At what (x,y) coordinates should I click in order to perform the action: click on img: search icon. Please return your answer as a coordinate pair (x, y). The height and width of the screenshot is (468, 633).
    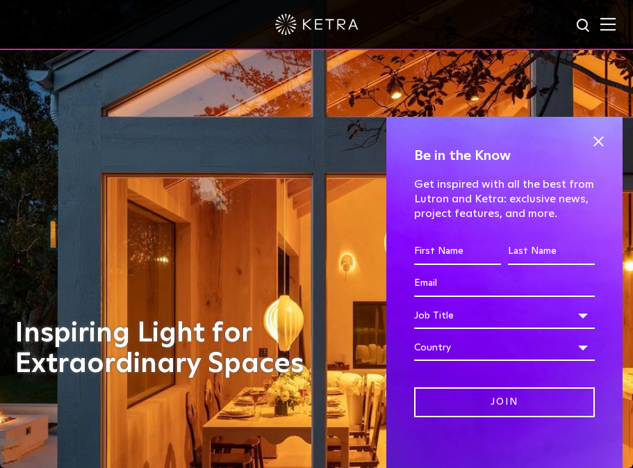
    Looking at the image, I should click on (584, 26).